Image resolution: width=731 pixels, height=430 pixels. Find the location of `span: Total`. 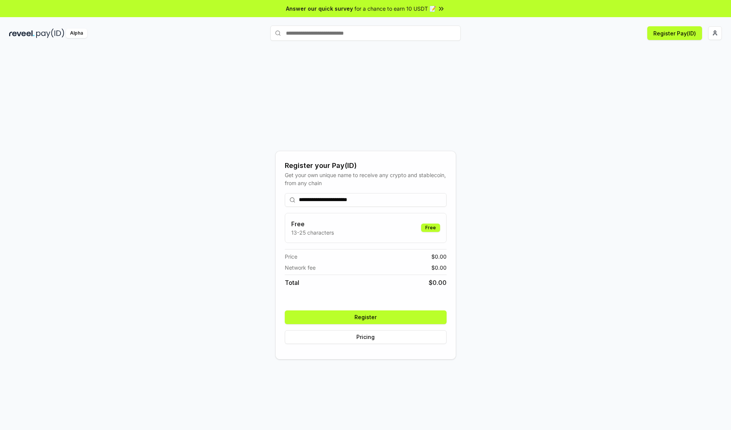

span: Total is located at coordinates (292, 282).